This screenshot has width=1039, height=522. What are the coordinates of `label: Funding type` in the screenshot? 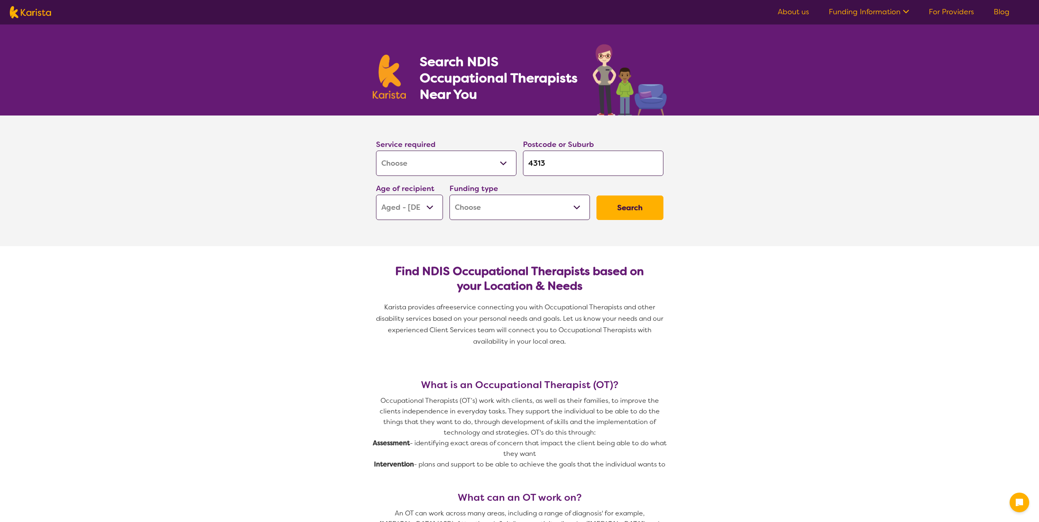 It's located at (473, 189).